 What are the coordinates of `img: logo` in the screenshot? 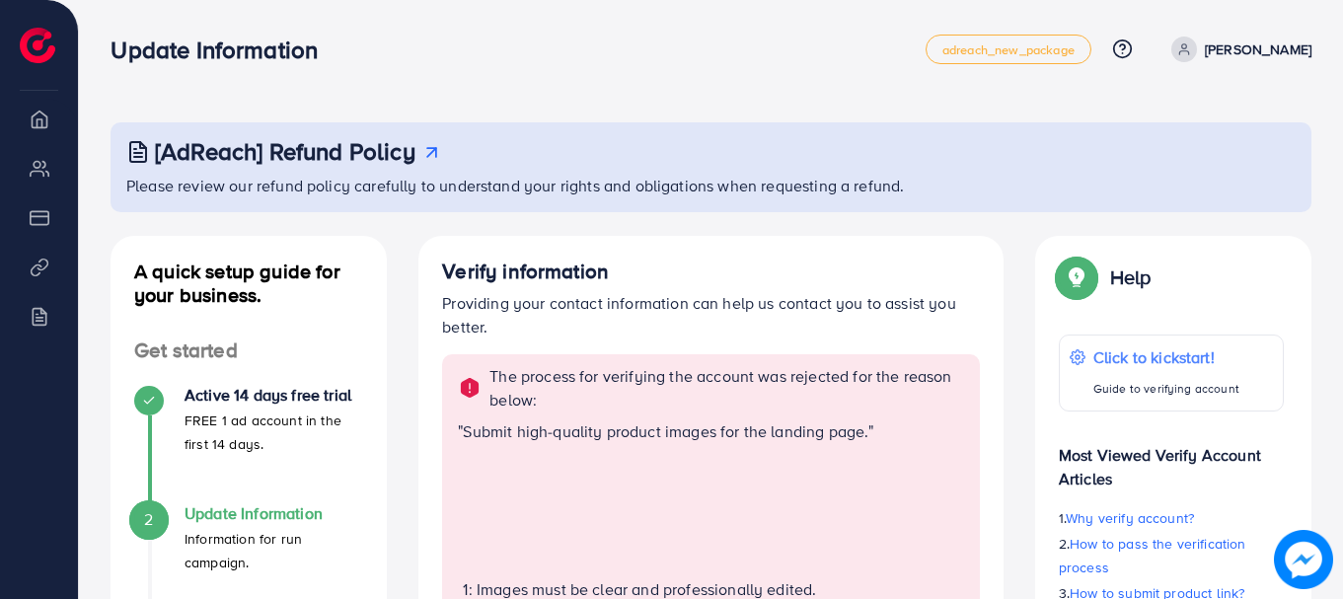 It's located at (37, 45).